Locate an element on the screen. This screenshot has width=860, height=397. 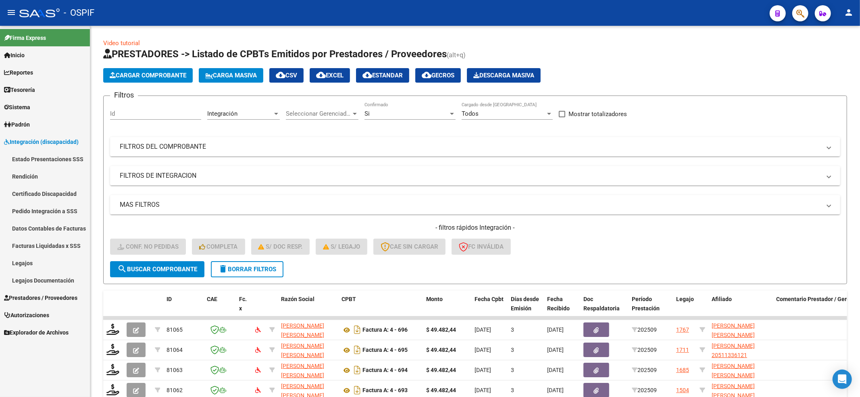
strong: Factura A: 4 - 696 is located at coordinates (385, 330).